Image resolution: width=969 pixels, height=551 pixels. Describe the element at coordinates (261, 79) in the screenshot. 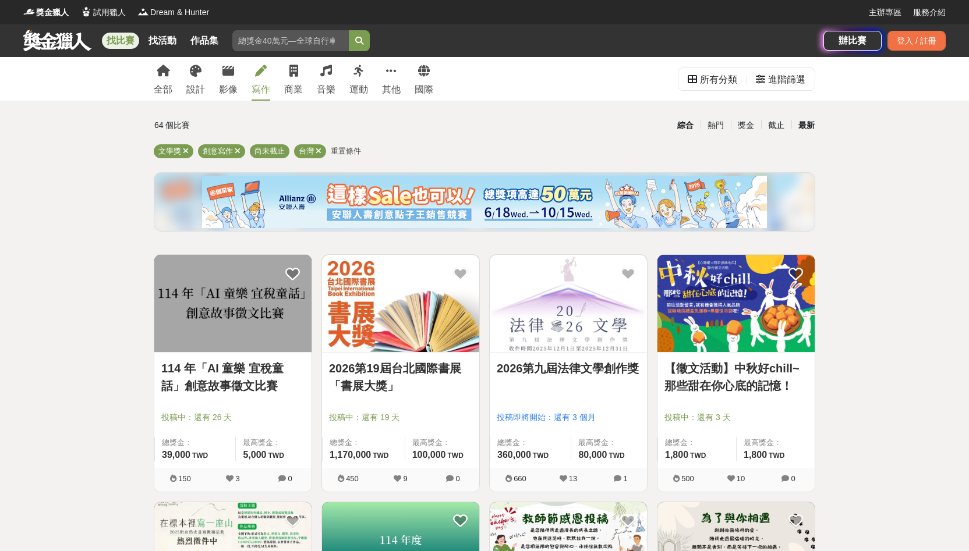

I see `a: 寫作` at that location.